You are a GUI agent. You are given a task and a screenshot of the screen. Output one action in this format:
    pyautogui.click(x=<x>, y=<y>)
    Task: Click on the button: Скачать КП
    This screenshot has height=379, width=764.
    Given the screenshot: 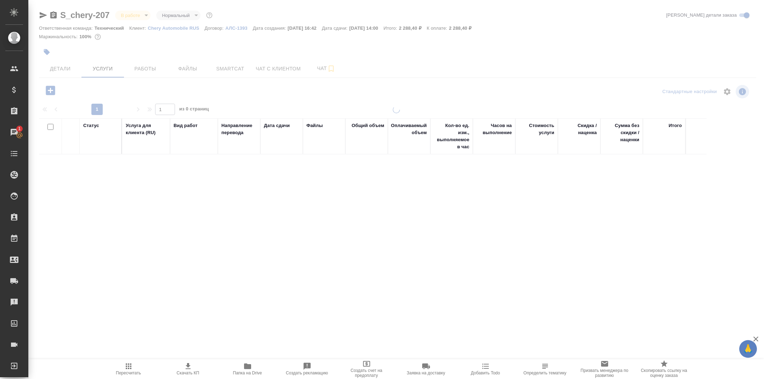 What is the action you would take?
    pyautogui.click(x=188, y=369)
    